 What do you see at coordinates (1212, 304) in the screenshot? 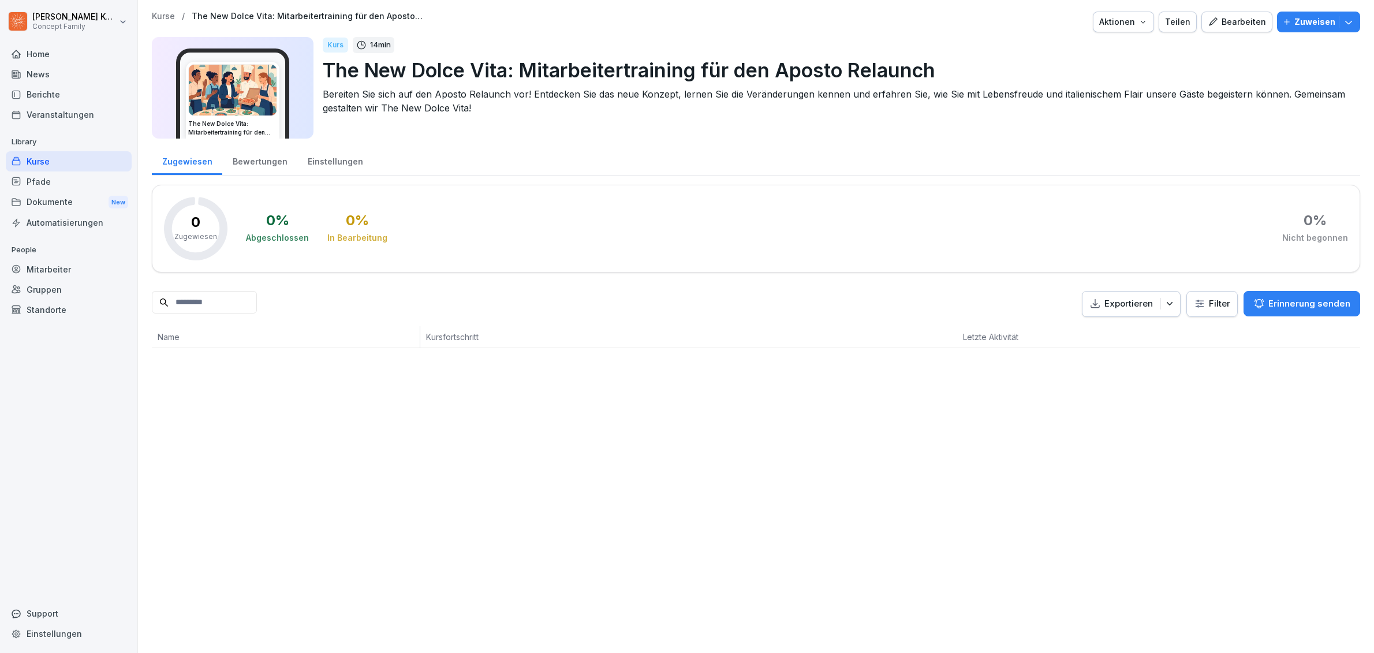
I see `div: Filter` at bounding box center [1212, 304].